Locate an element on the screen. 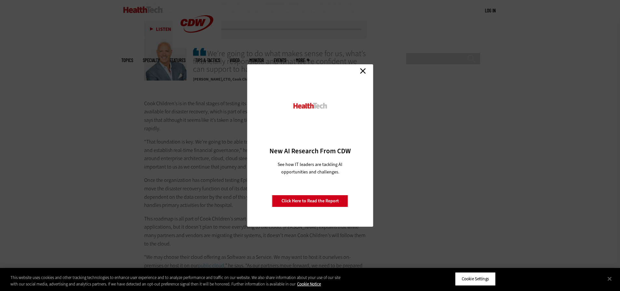 The image size is (620, 291). img: HealthTech_0.png is located at coordinates (310, 106).